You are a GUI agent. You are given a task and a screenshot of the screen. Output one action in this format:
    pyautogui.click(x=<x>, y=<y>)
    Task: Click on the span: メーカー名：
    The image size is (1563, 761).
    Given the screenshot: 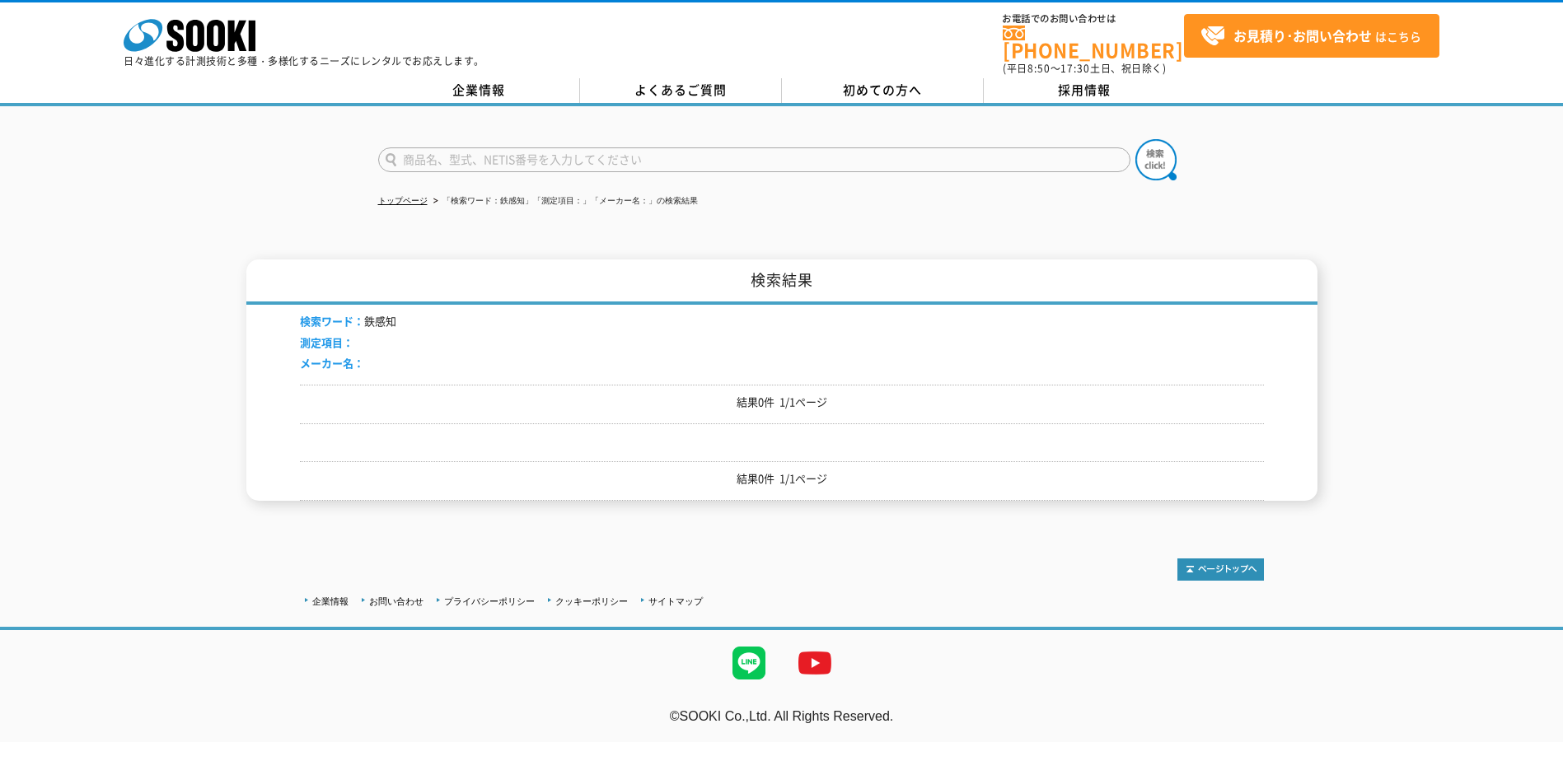 What is the action you would take?
    pyautogui.click(x=332, y=363)
    